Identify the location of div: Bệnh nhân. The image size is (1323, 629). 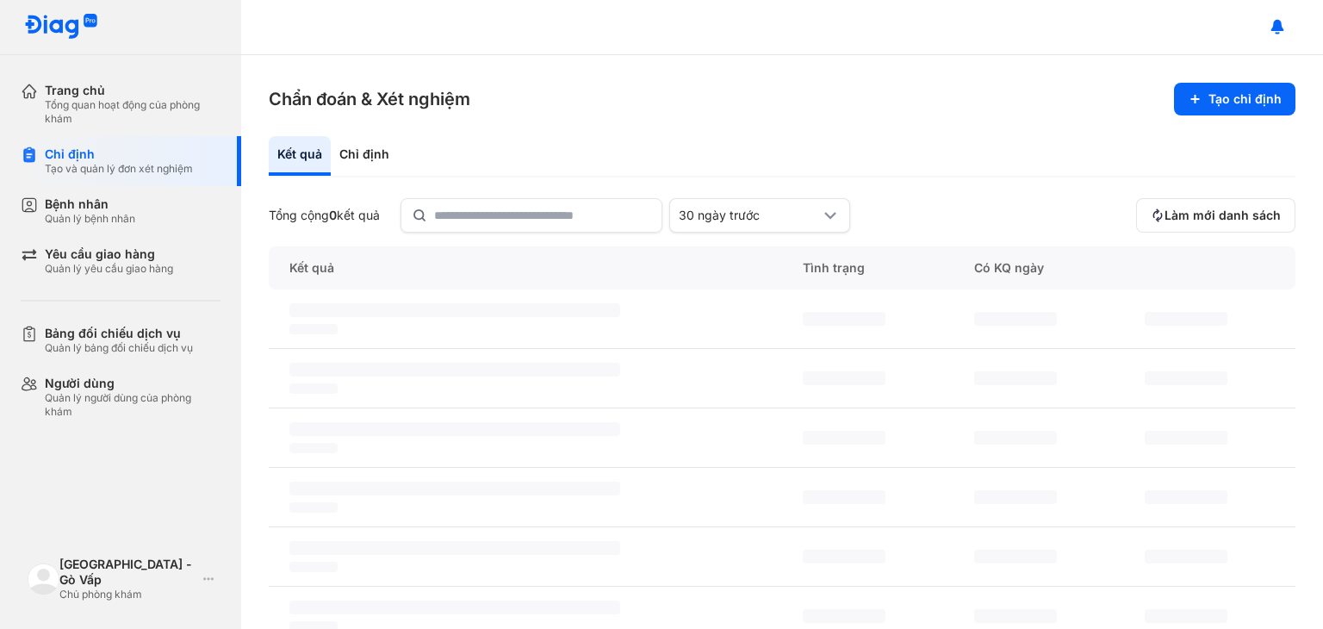
(90, 204).